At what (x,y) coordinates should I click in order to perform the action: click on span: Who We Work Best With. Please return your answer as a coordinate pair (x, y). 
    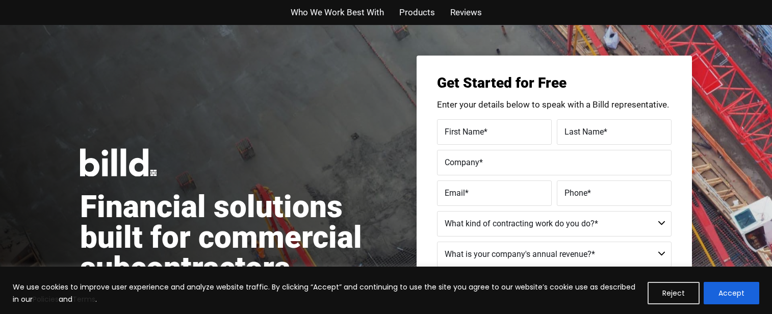
    Looking at the image, I should click on (337, 12).